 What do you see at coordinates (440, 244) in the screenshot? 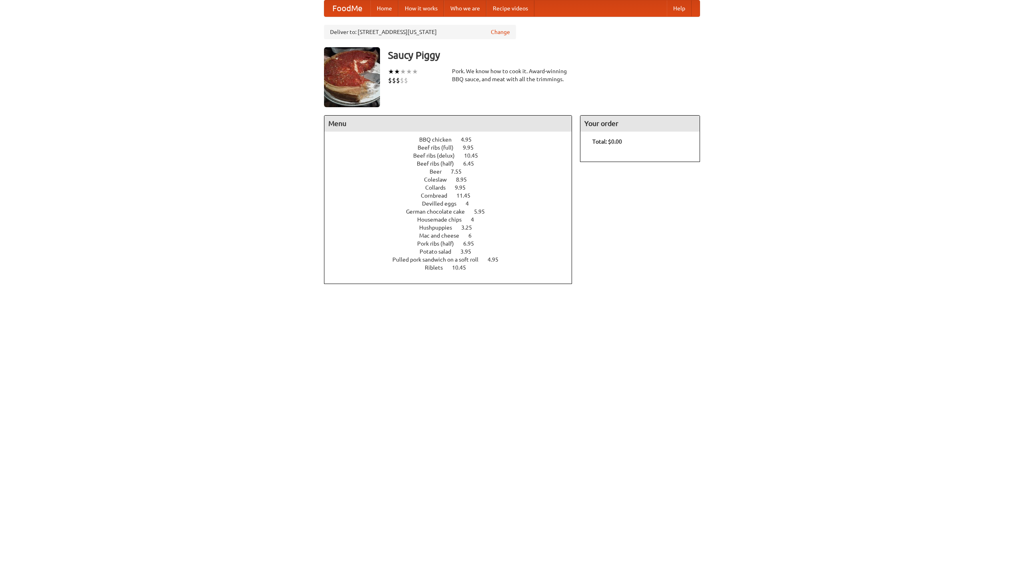
I see `span: Pork ribs (half)` at bounding box center [440, 244].